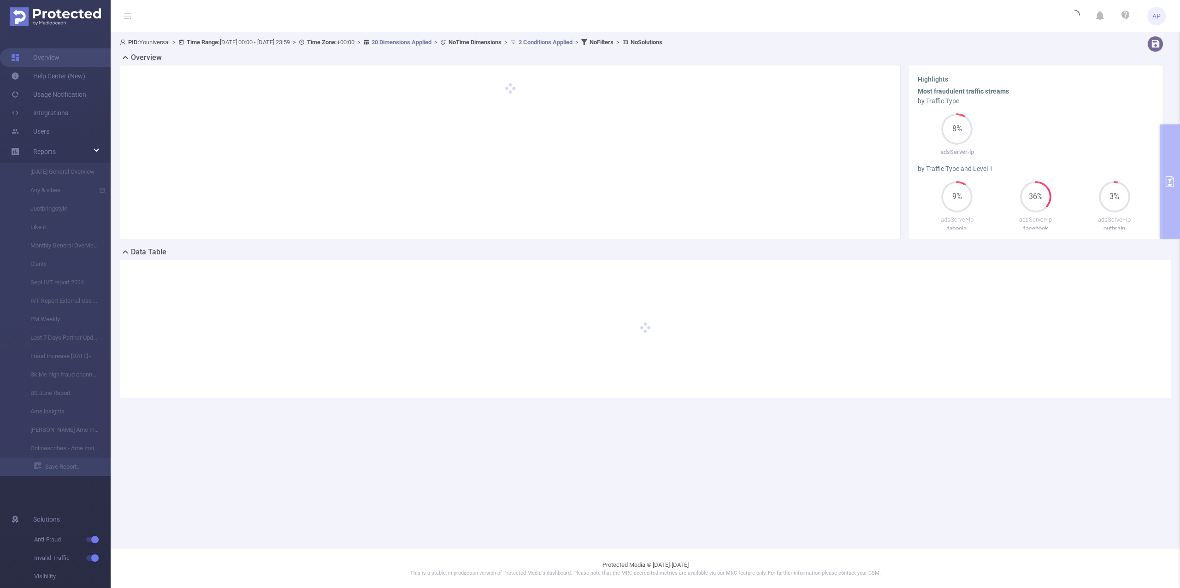 Image resolution: width=1180 pixels, height=588 pixels. Describe the element at coordinates (134, 42) in the screenshot. I see `b: PID:` at that location.